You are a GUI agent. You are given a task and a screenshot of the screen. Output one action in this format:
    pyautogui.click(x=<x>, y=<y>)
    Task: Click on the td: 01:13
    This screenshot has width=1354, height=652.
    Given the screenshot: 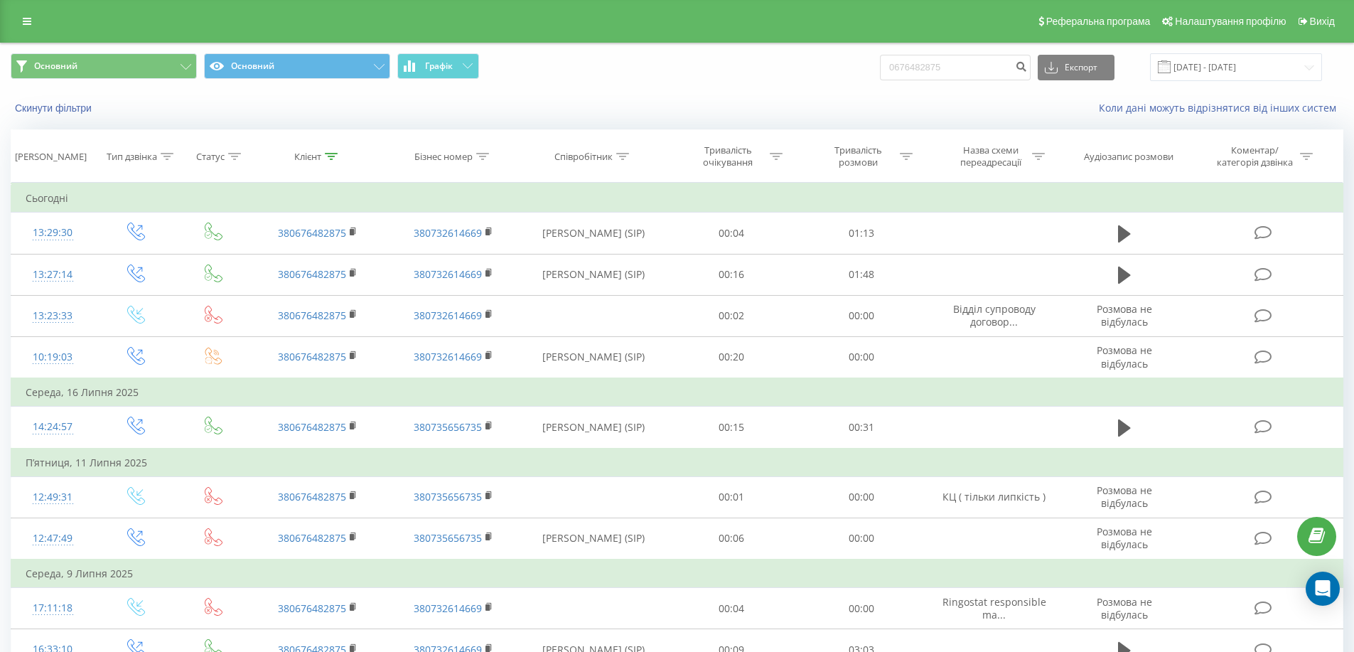 What is the action you would take?
    pyautogui.click(x=862, y=233)
    